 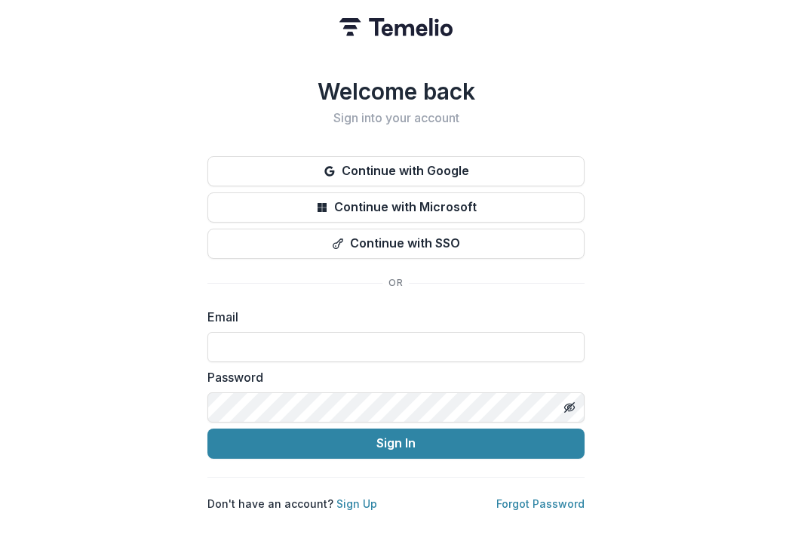 I want to click on img: Temelio, so click(x=396, y=27).